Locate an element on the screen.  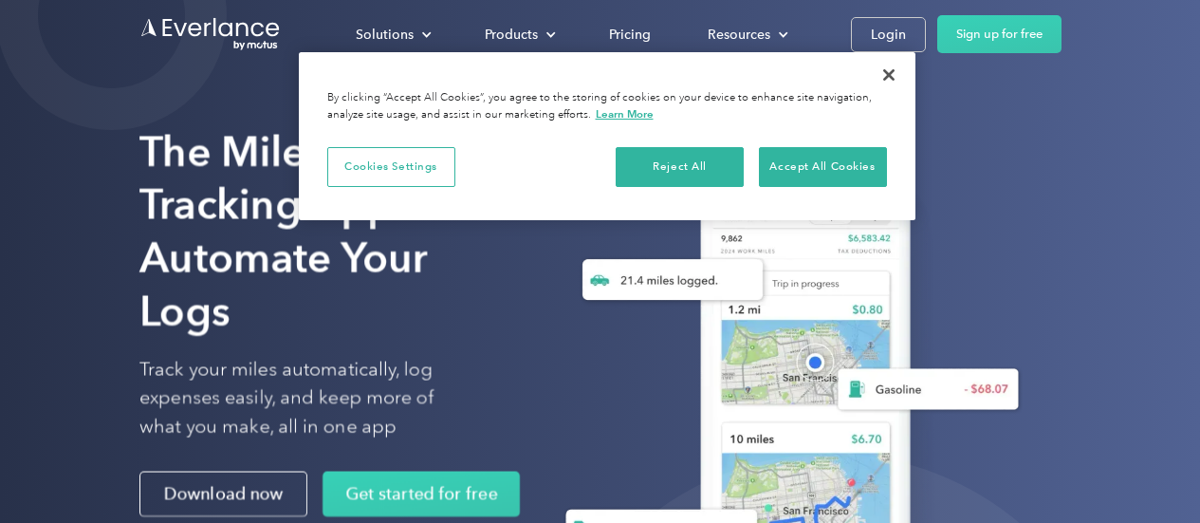
a: Go to homepage is located at coordinates (211, 34).